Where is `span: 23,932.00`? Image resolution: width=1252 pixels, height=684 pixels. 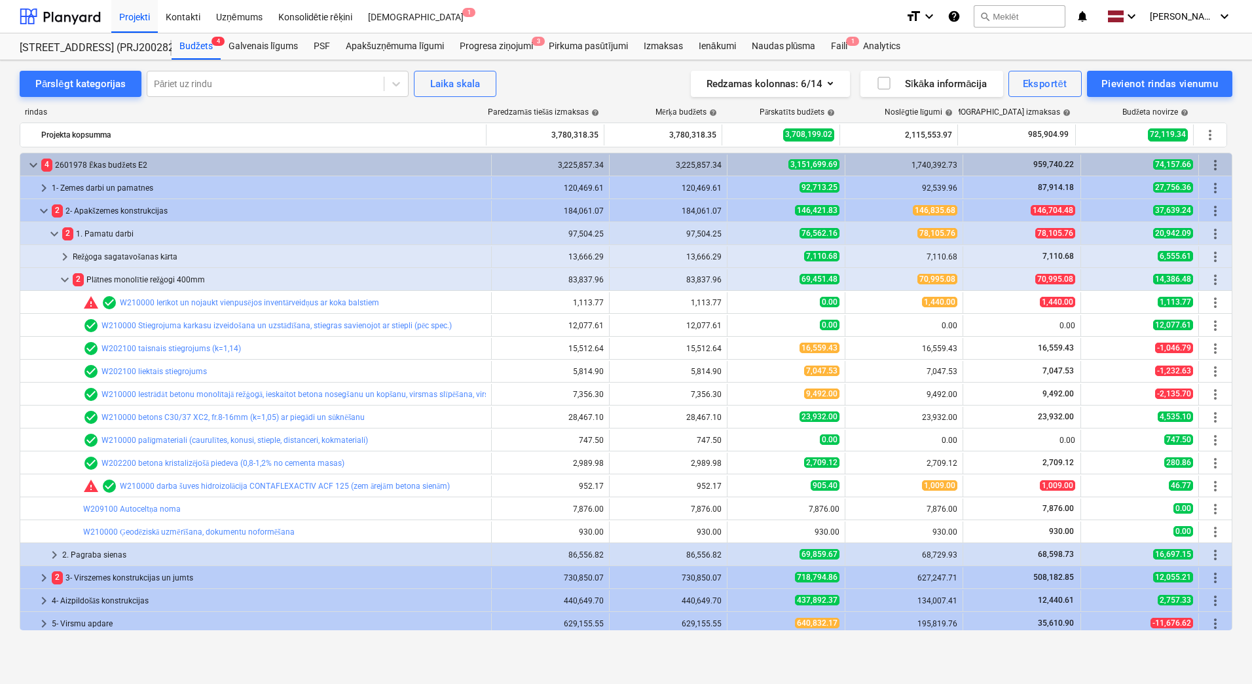
span: 23,932.00 is located at coordinates (819, 417).